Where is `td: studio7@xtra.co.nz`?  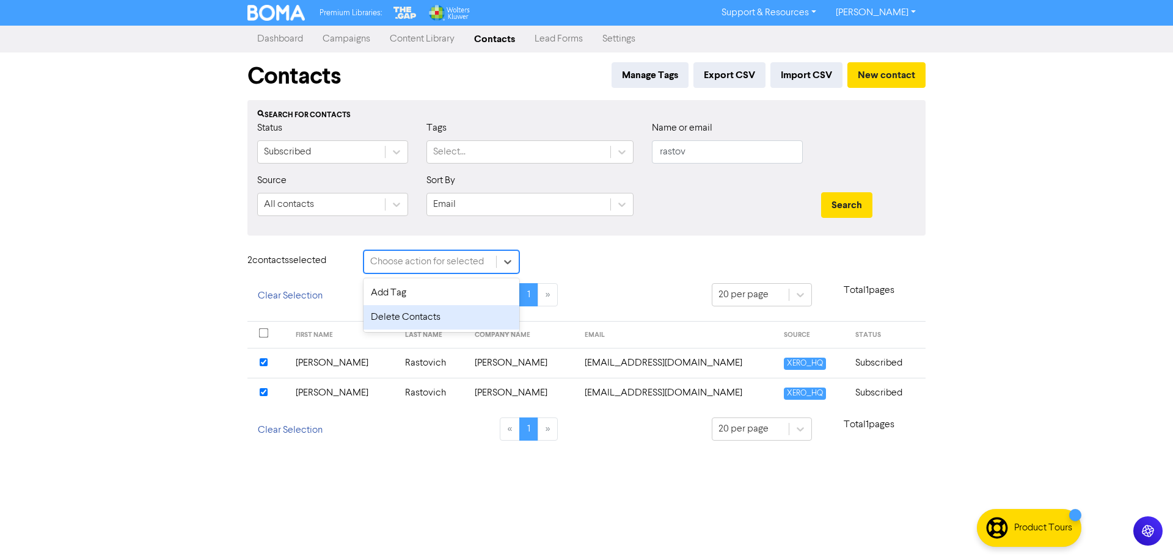
td: studio7@xtra.co.nz is located at coordinates (677, 393).